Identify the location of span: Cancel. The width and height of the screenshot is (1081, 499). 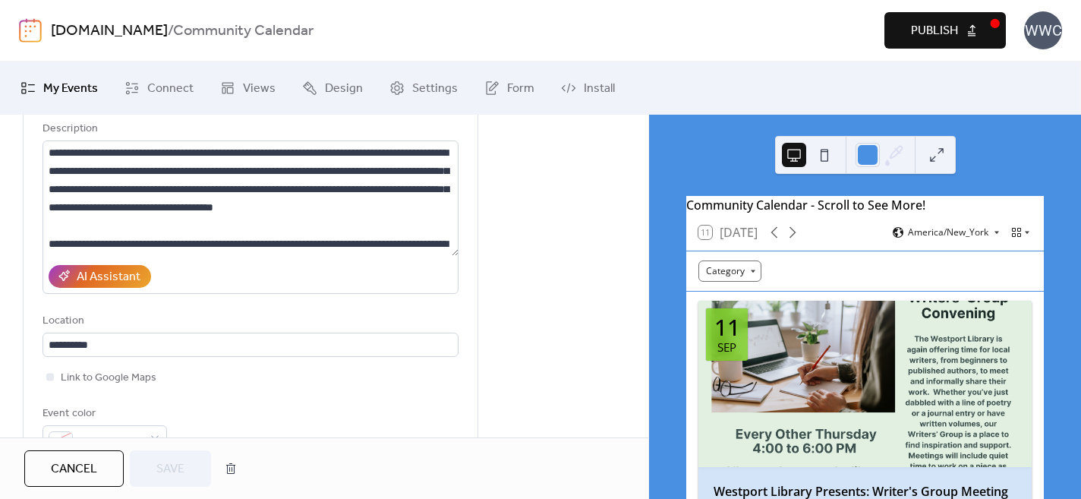
(74, 469).